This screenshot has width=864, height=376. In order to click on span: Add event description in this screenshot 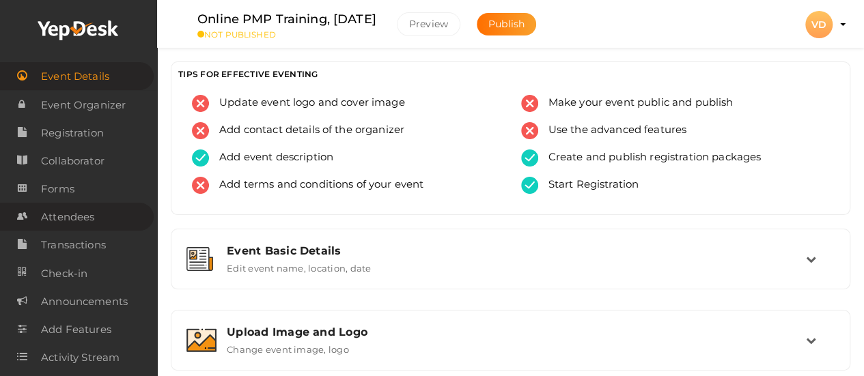, I will do `click(271, 158)`.